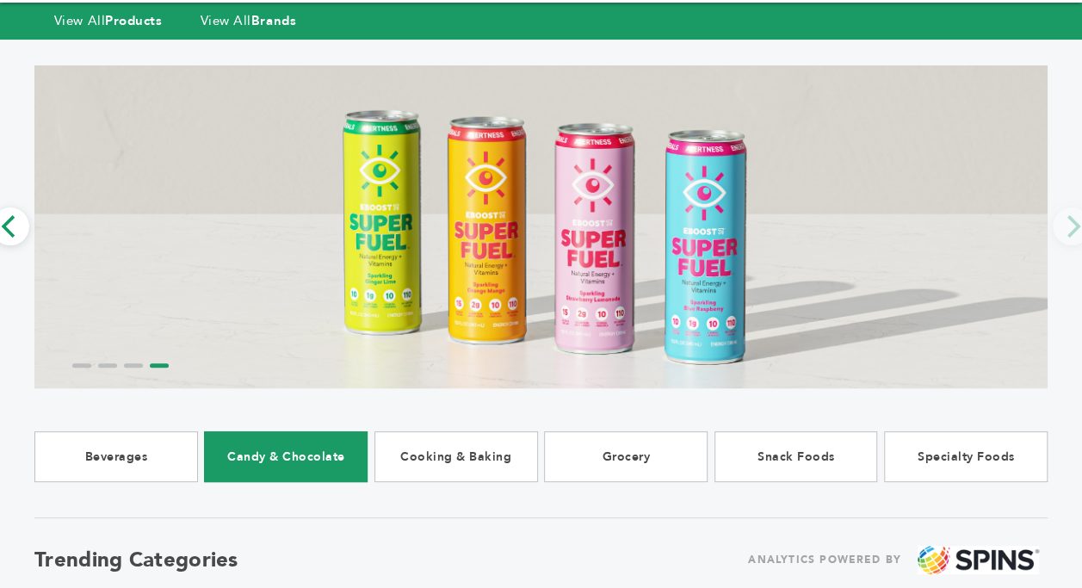 The image size is (1082, 588). What do you see at coordinates (796, 456) in the screenshot?
I see `a: Snack Foods` at bounding box center [796, 456].